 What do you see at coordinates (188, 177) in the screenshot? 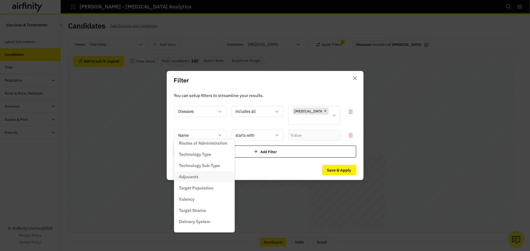
I see `p: Adjuvants` at bounding box center [188, 177].